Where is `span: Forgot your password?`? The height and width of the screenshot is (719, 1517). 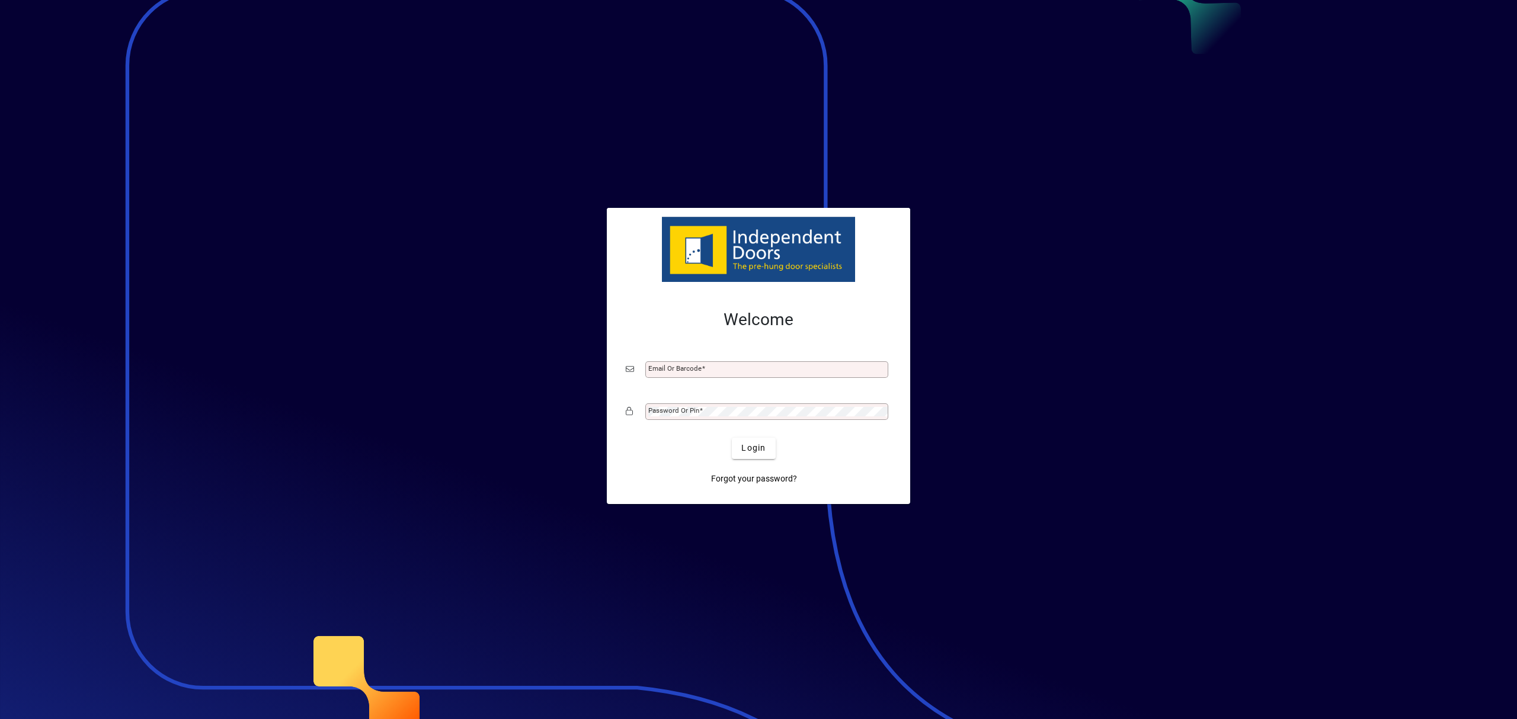 span: Forgot your password? is located at coordinates (754, 479).